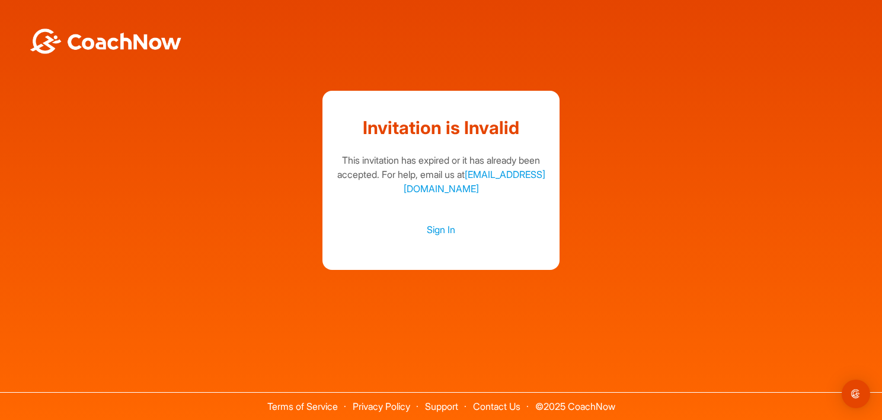 The width and height of the screenshot is (882, 420). I want to click on a: Contact Us, so click(497, 406).